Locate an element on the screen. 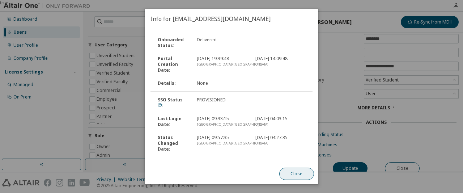 This screenshot has height=193, width=463. button: Close is located at coordinates (297, 174).